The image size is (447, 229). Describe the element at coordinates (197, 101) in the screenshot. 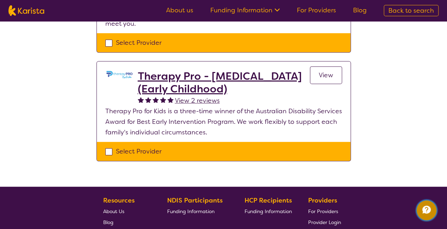

I see `a: View 2 reviews` at that location.